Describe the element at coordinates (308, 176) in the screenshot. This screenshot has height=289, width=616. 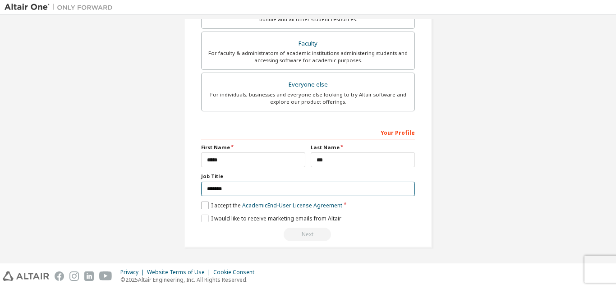
I see `label: Job Title` at that location.